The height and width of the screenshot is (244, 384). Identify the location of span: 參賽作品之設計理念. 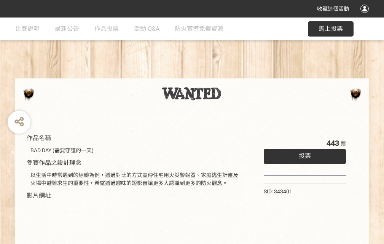
(54, 163).